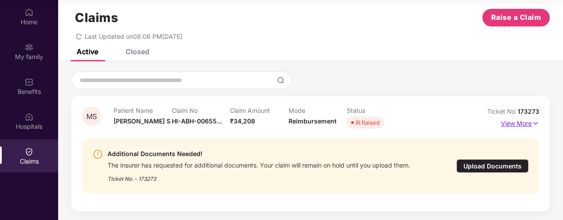  Describe the element at coordinates (242, 121) in the screenshot. I see `span: ₹34,208` at that location.